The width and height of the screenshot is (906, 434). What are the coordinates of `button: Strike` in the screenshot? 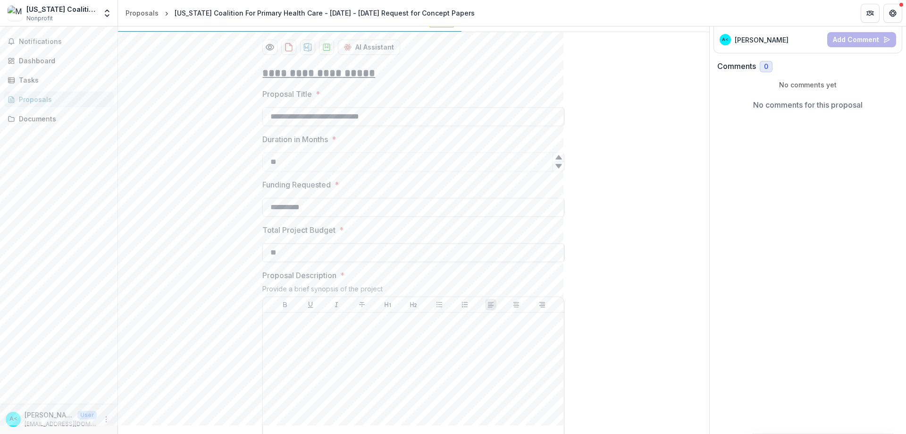 It's located at (362, 304).